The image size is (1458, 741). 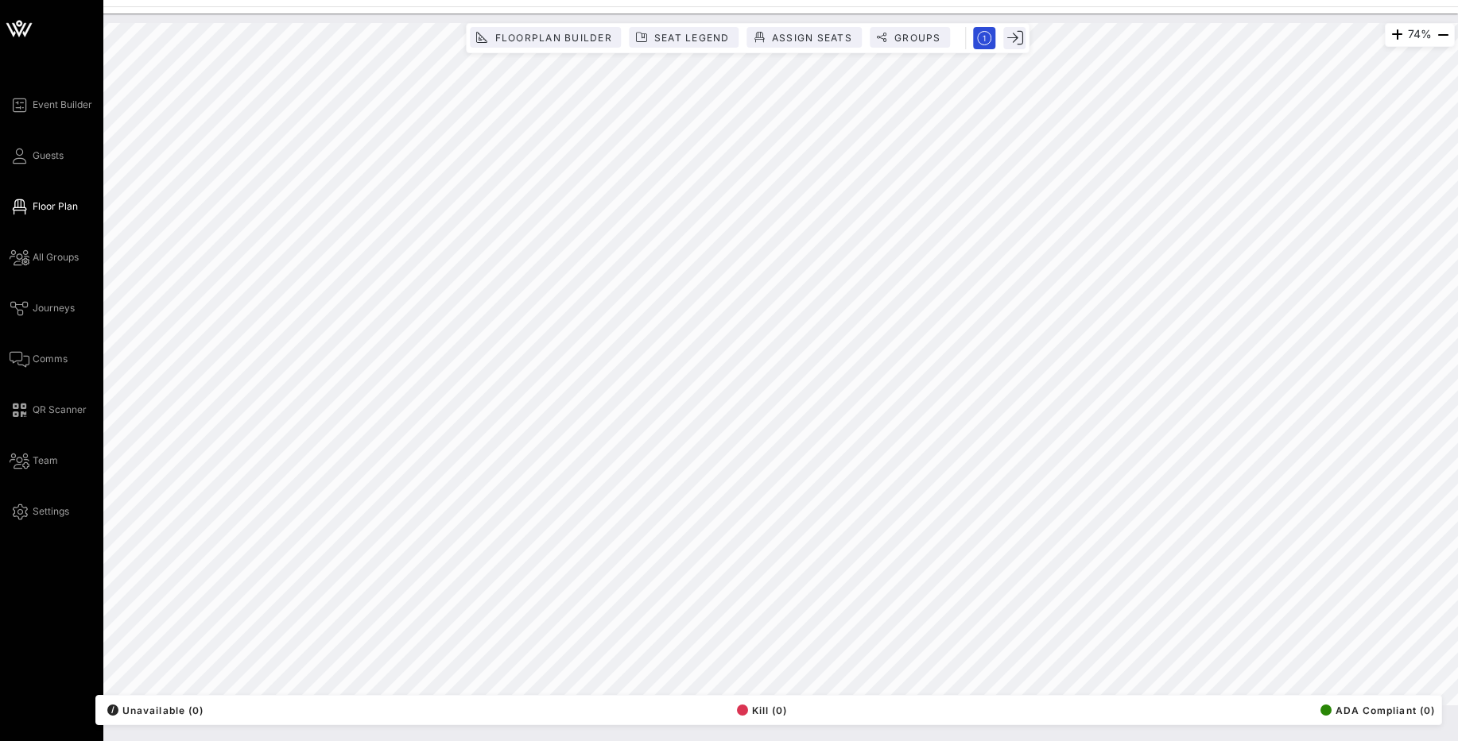 What do you see at coordinates (62, 105) in the screenshot?
I see `span: Event Builder` at bounding box center [62, 105].